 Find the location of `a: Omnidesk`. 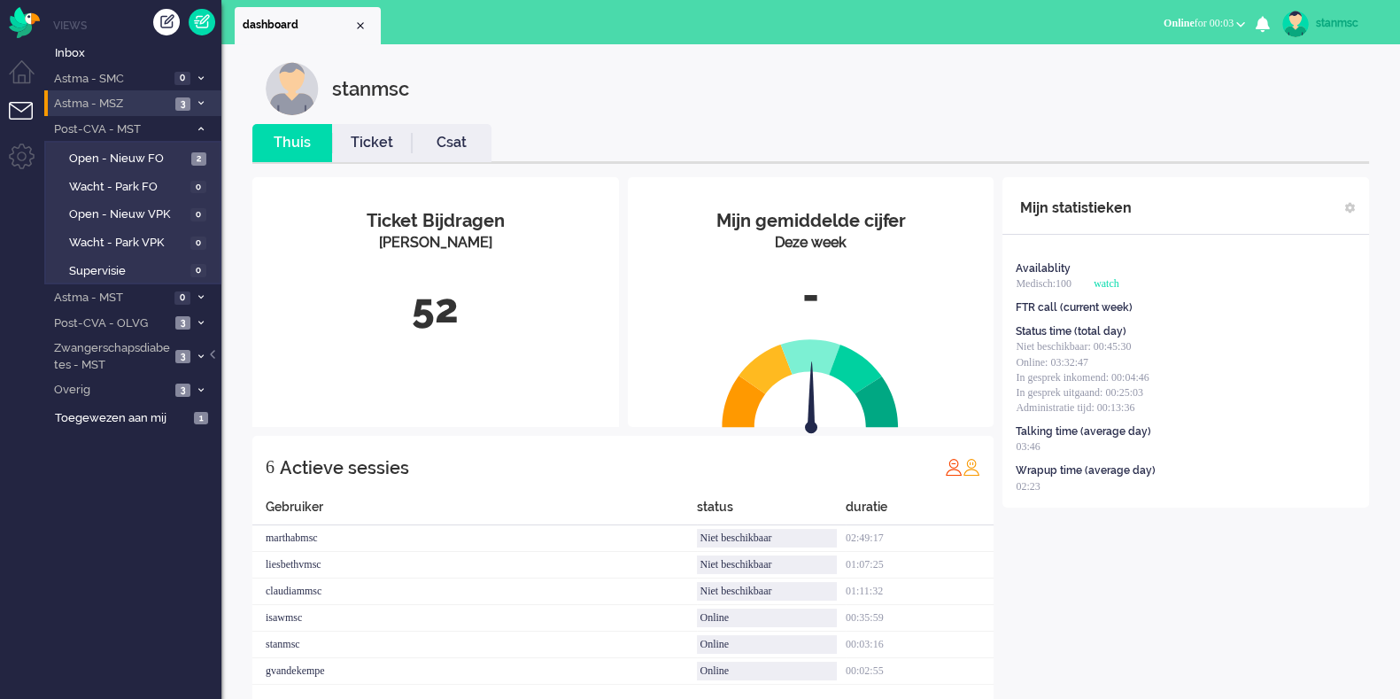

a: Omnidesk is located at coordinates (24, 18).